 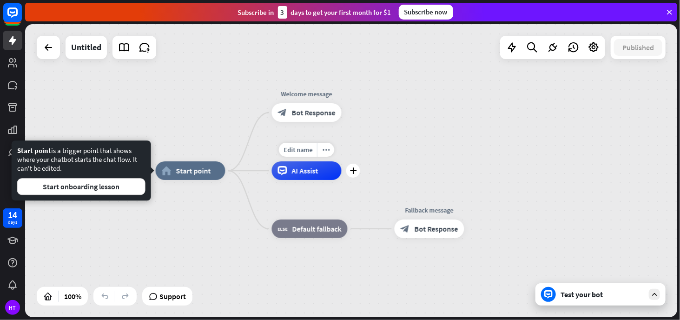 I want to click on div: HT, so click(x=13, y=307).